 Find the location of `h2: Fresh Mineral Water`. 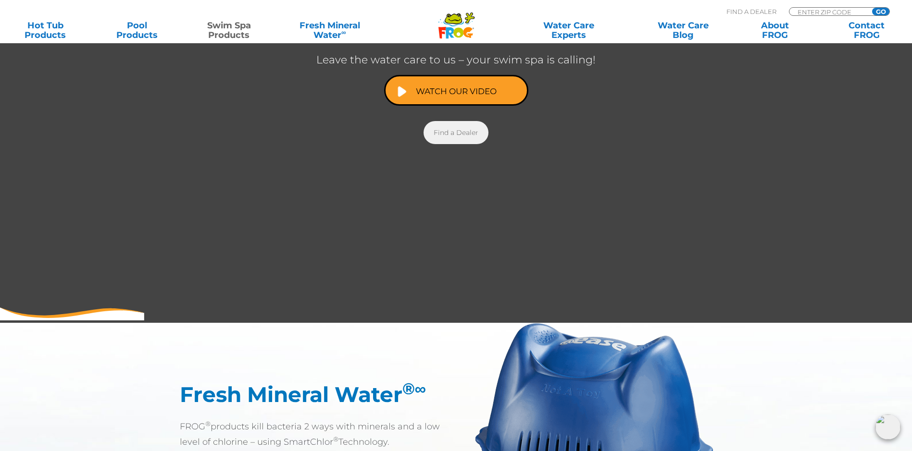

h2: Fresh Mineral Water is located at coordinates (318, 395).